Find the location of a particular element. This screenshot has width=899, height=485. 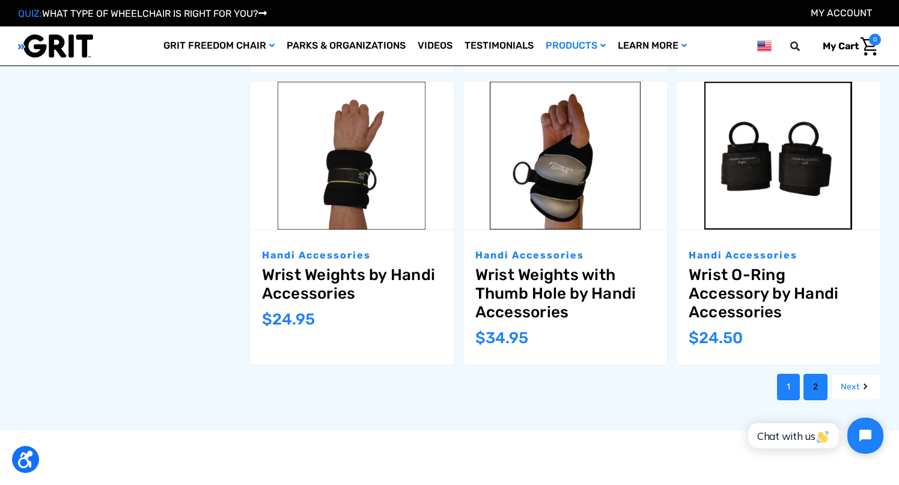

a: Account is located at coordinates (841, 13).